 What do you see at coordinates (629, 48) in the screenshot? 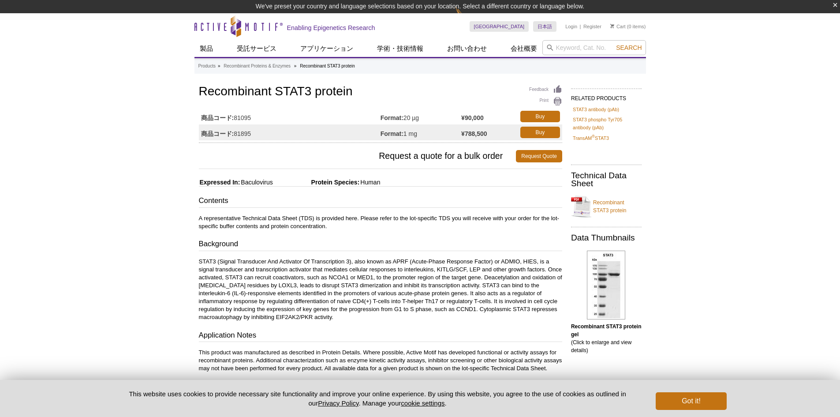
I see `span: Search` at bounding box center [629, 48].